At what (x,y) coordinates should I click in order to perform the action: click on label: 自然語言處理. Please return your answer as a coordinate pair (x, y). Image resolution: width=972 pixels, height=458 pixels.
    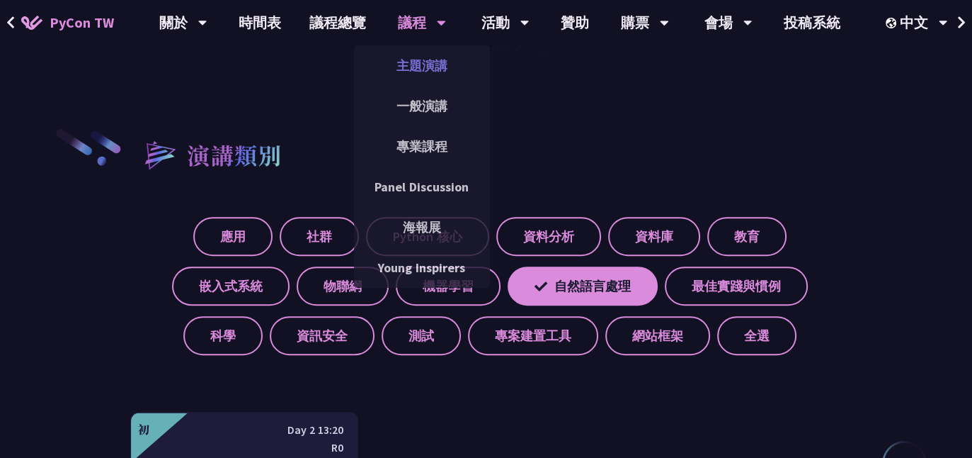
    Looking at the image, I should click on (583, 285).